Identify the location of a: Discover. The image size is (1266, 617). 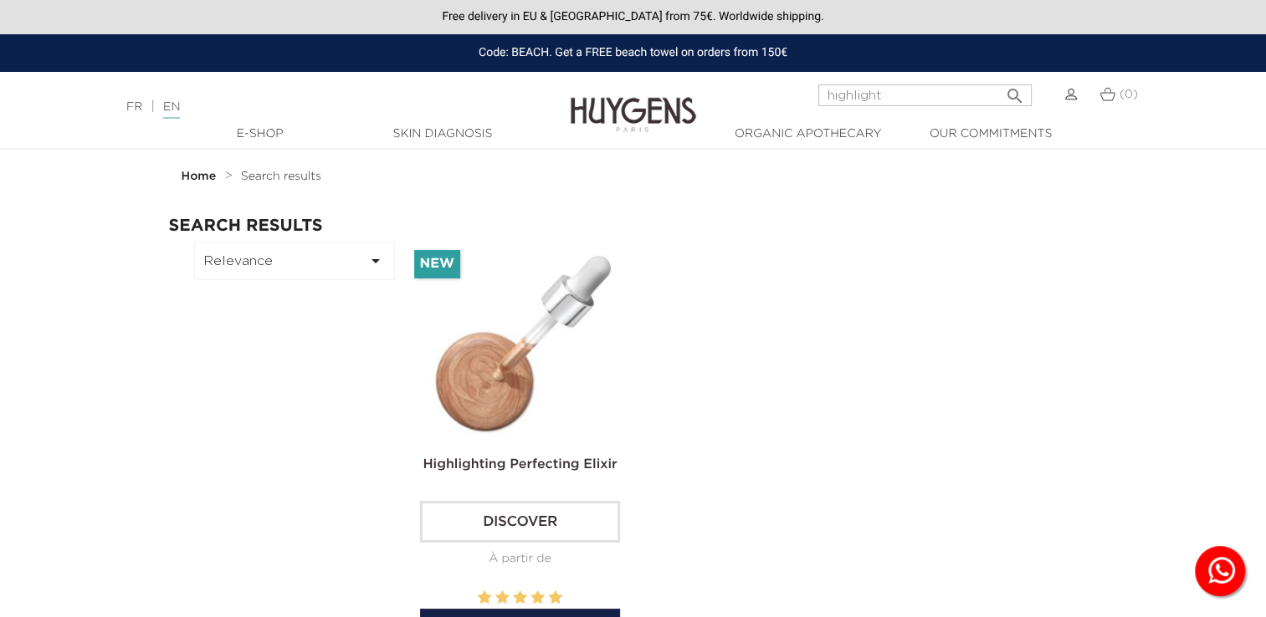
(520, 522).